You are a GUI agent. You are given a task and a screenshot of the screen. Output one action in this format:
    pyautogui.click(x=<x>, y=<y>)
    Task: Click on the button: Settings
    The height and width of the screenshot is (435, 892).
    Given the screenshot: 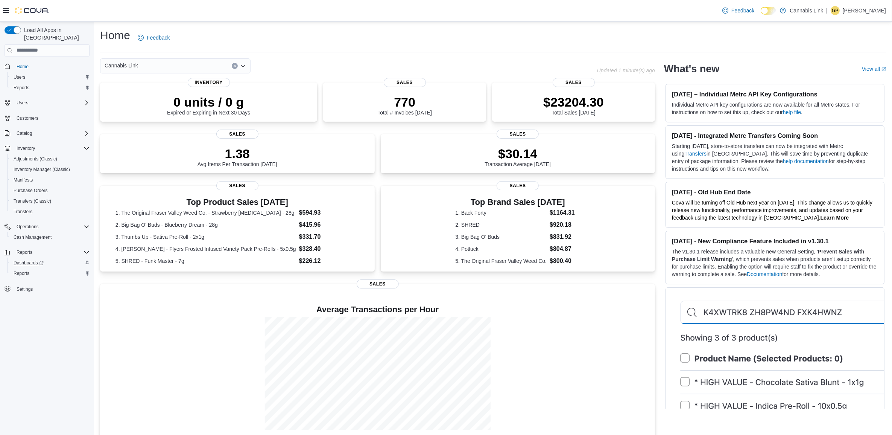 What is the action you would take?
    pyautogui.click(x=47, y=288)
    